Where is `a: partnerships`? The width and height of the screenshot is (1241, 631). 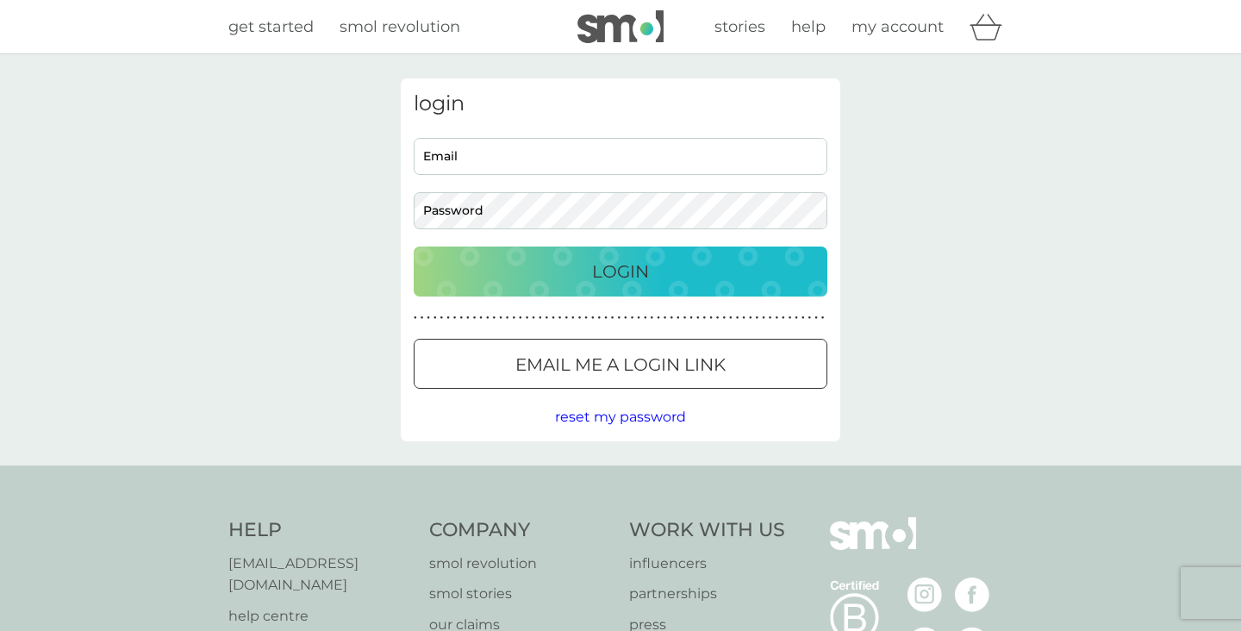 a: partnerships is located at coordinates (707, 594).